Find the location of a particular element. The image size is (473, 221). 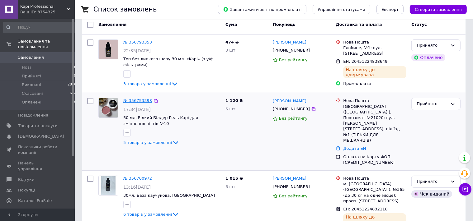

span: 6 шт. is located at coordinates (231, 187).